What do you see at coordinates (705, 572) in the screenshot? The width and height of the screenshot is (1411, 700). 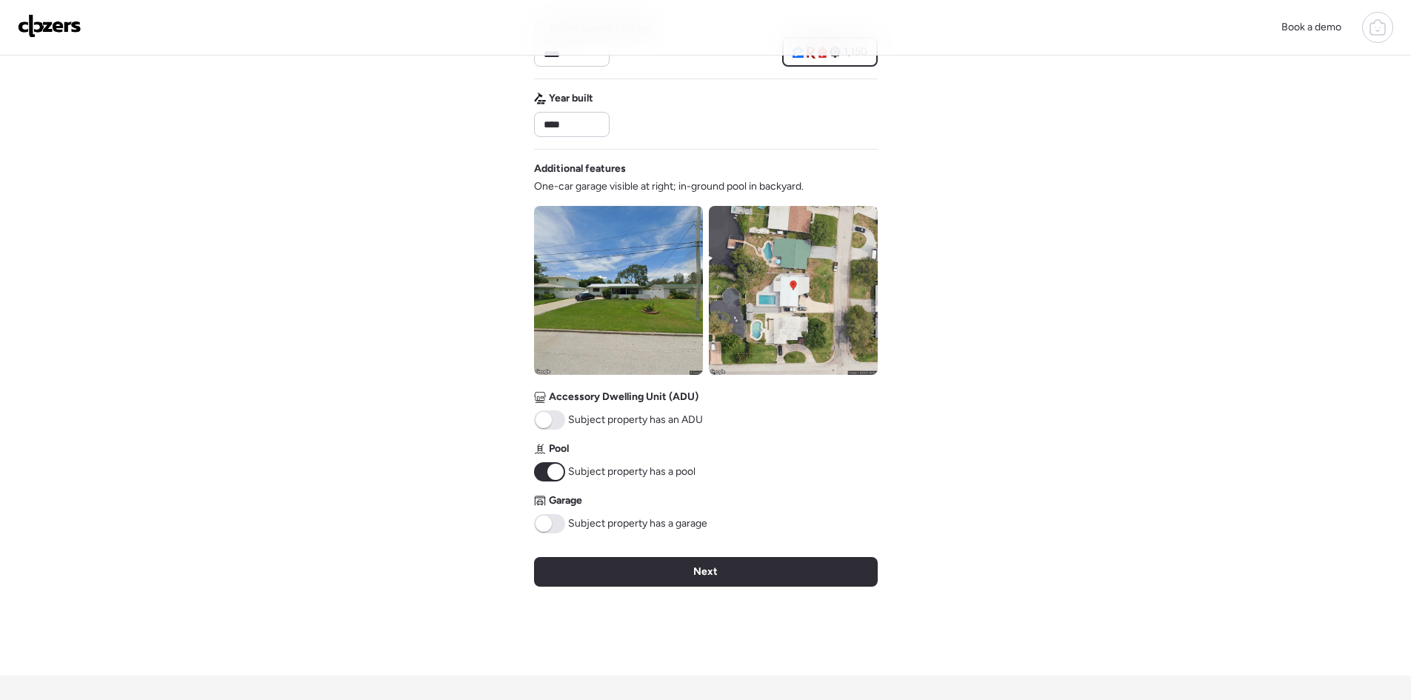 I see `span: Next` at bounding box center [705, 572].